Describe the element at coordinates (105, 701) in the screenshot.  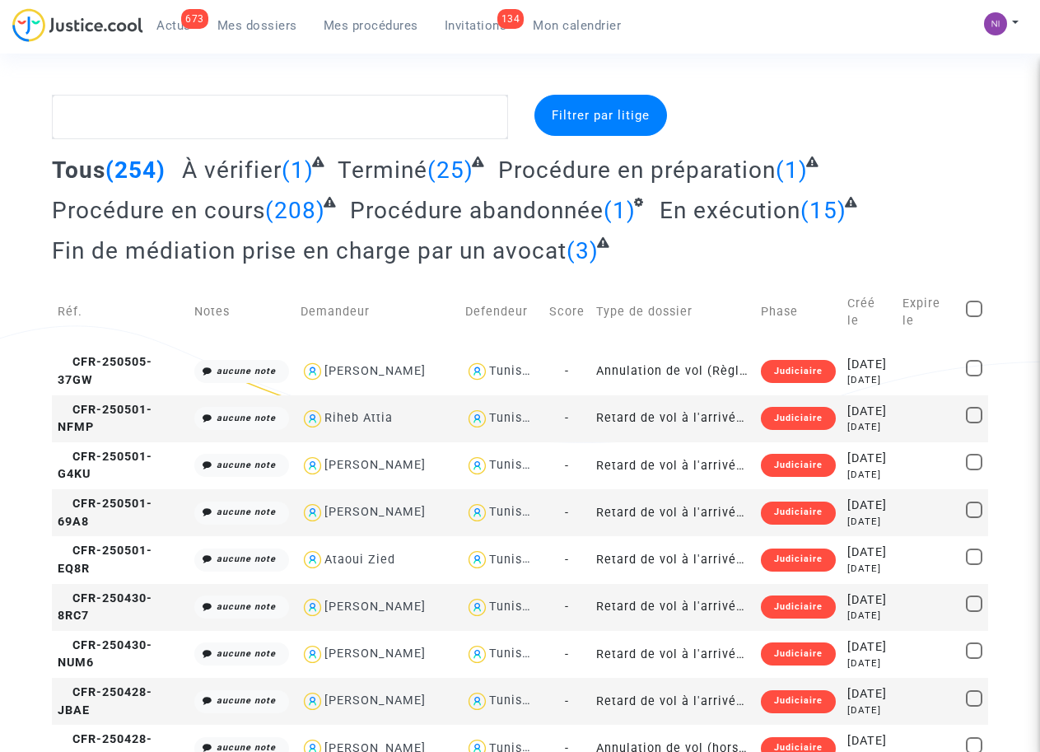
I see `span: CFR-250428-JBAE` at that location.